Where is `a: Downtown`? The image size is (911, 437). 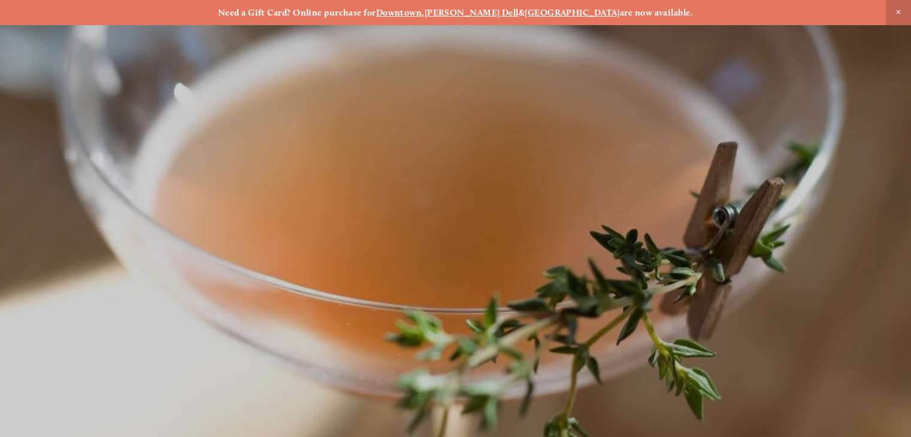 a: Downtown is located at coordinates (399, 13).